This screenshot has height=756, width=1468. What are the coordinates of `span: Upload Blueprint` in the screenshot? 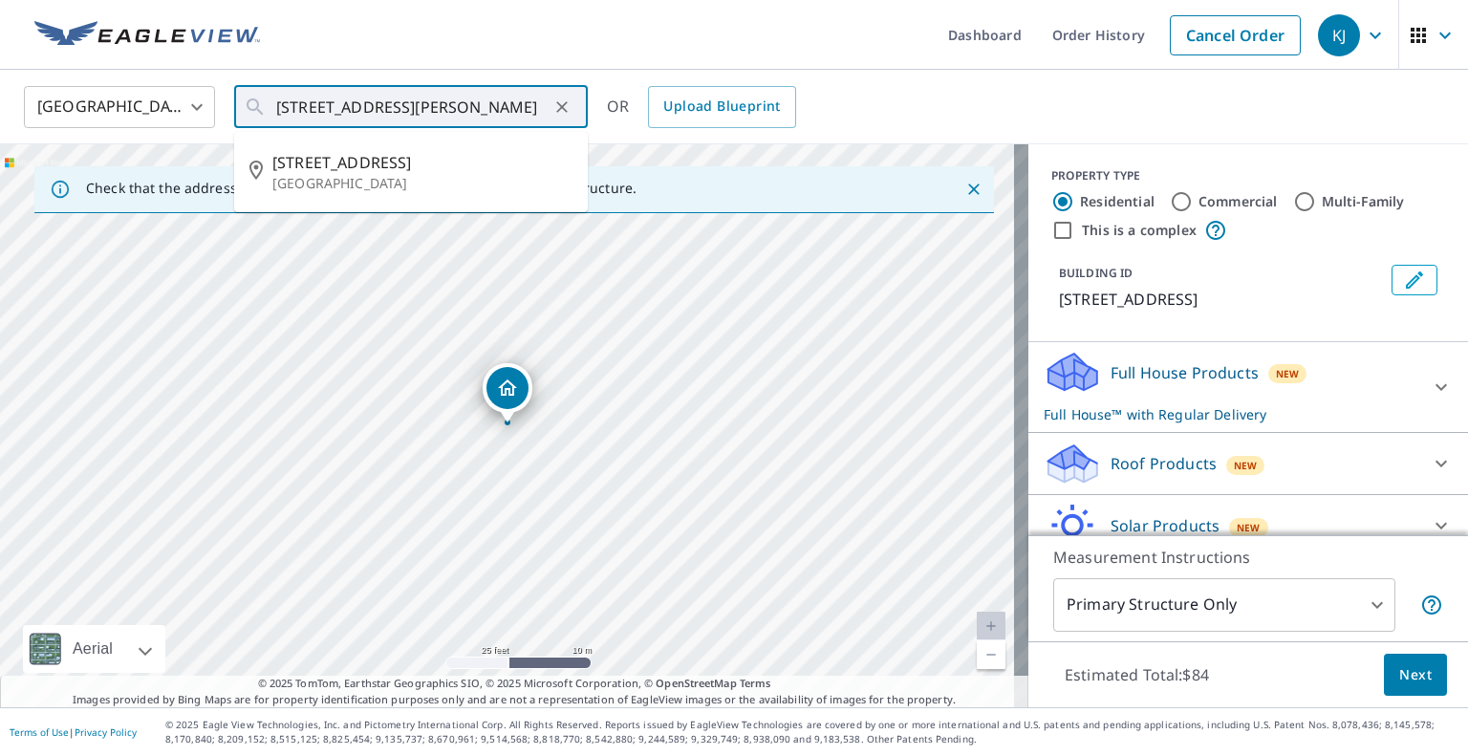 It's located at (722, 106).